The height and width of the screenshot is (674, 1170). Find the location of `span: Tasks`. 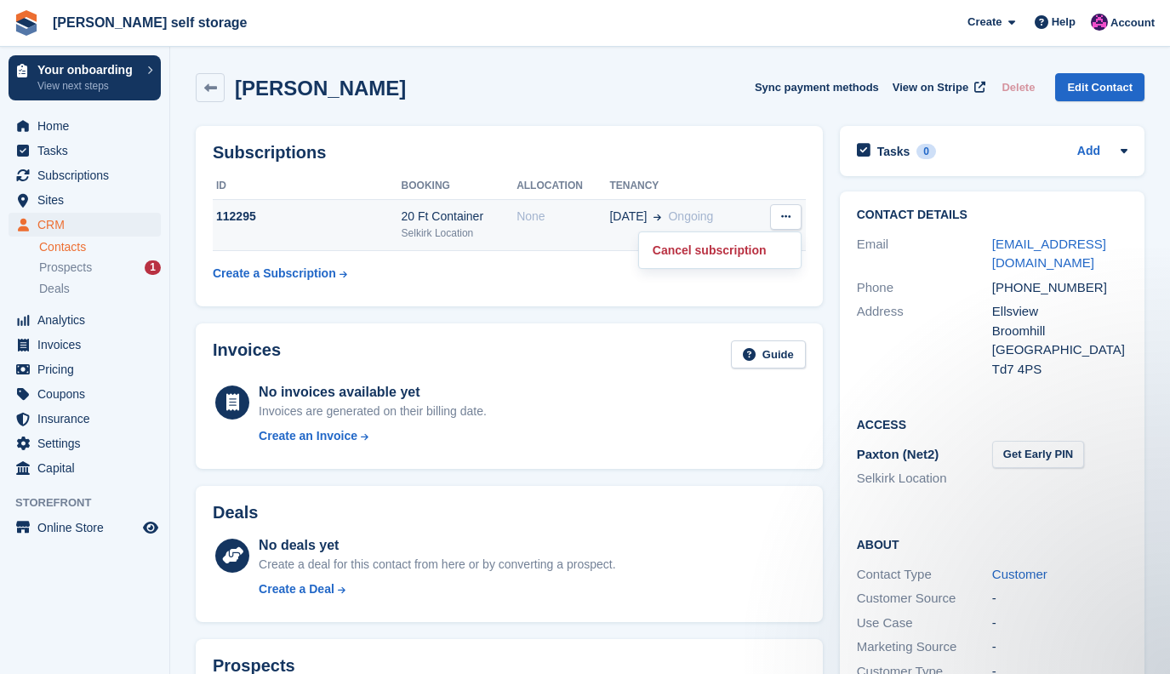

span: Tasks is located at coordinates (89, 151).